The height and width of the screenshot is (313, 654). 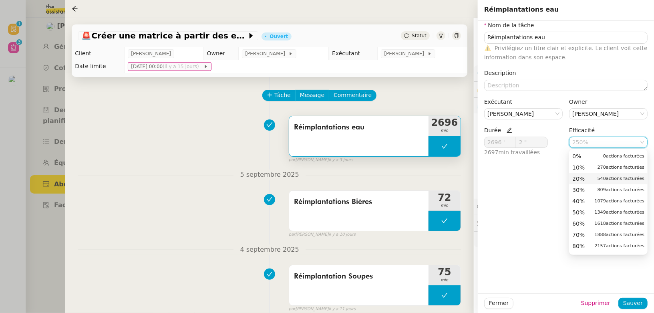 I want to click on span: Message, so click(x=312, y=95).